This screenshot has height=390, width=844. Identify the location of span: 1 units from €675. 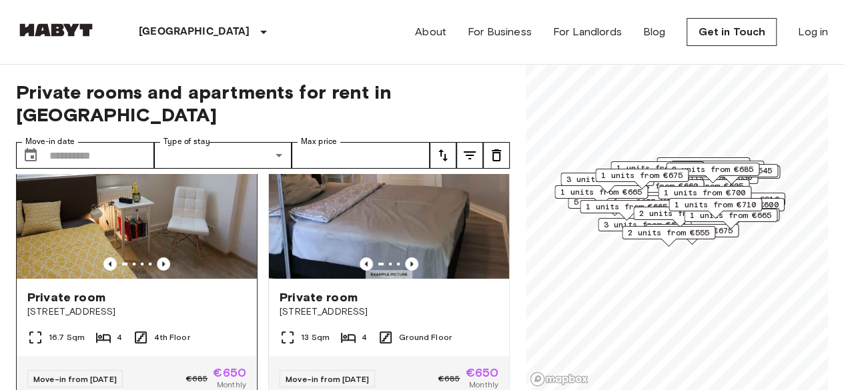
(641, 175).